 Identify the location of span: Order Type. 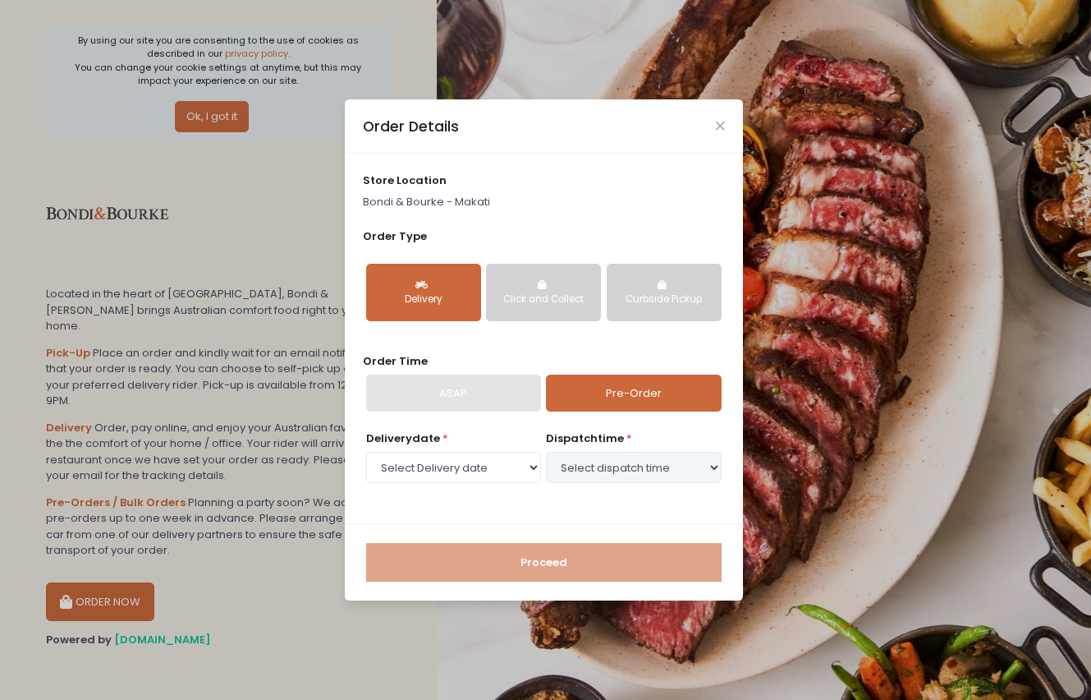
(395, 236).